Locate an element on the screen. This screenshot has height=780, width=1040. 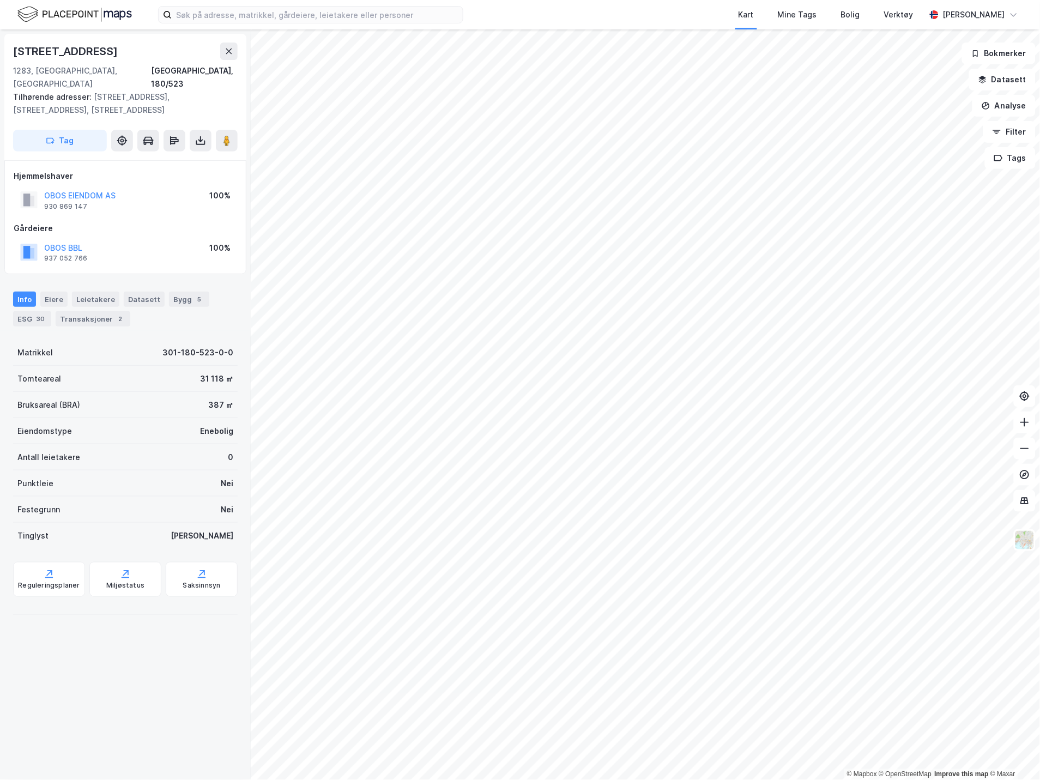
div: Leietakere is located at coordinates (95, 299).